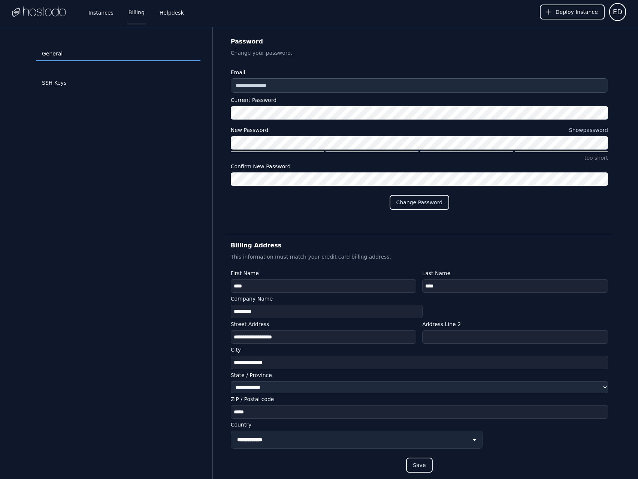 The height and width of the screenshot is (479, 638). I want to click on span: ED, so click(617, 12).